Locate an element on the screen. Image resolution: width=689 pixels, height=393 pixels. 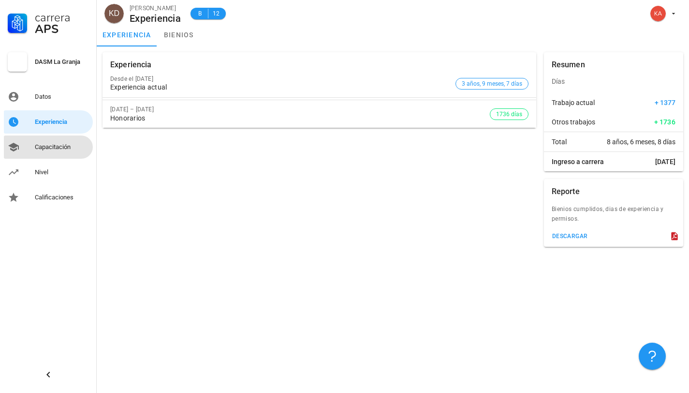
span: + 1377 is located at coordinates (665, 103).